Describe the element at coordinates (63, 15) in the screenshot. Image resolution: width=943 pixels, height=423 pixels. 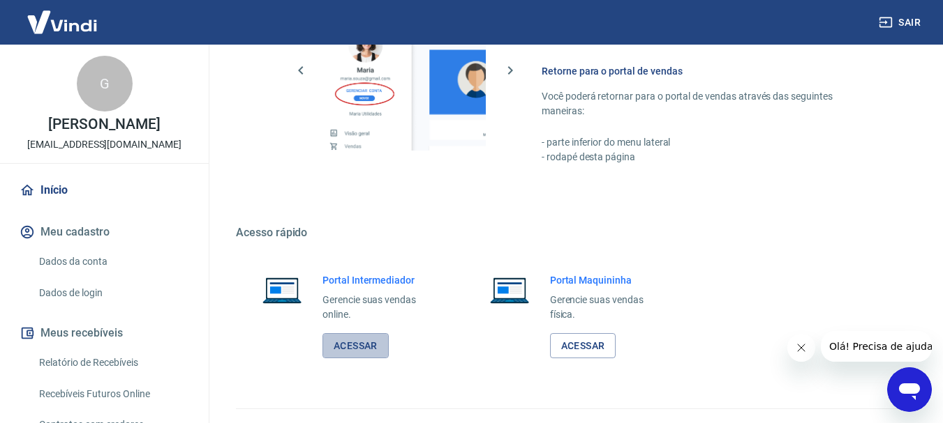
I see `span: Olá! Precisa de ajuda?` at that location.